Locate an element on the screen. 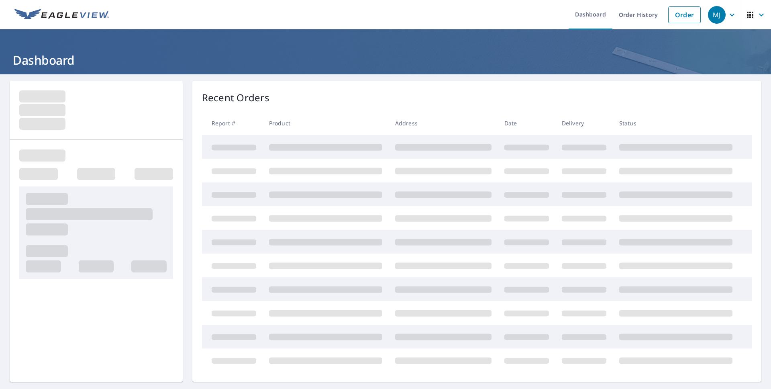 The width and height of the screenshot is (771, 389). p: Recent Orders is located at coordinates (236, 98).